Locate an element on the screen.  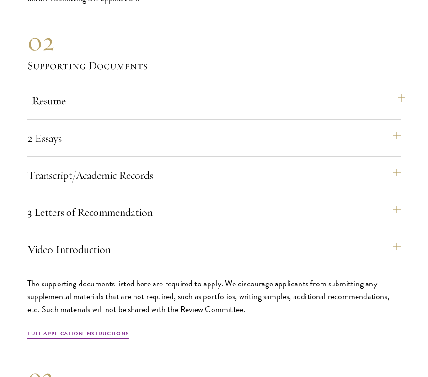
button: Resume is located at coordinates (219, 101).